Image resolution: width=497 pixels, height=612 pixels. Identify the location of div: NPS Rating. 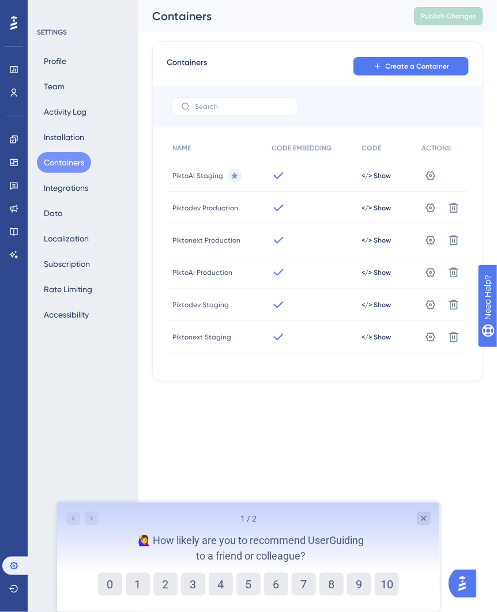
(191, 82).